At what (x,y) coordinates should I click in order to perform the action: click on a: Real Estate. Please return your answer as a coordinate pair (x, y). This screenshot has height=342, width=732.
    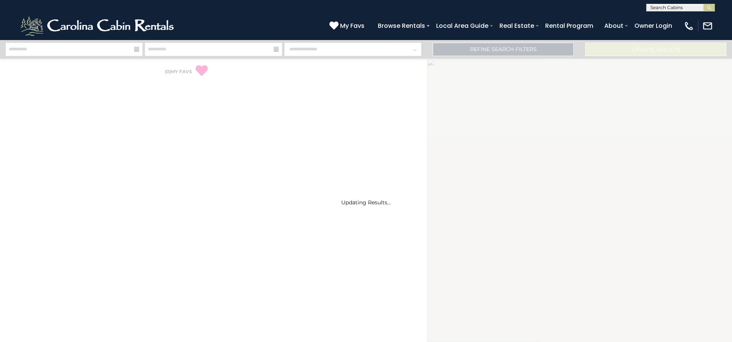
    Looking at the image, I should click on (517, 26).